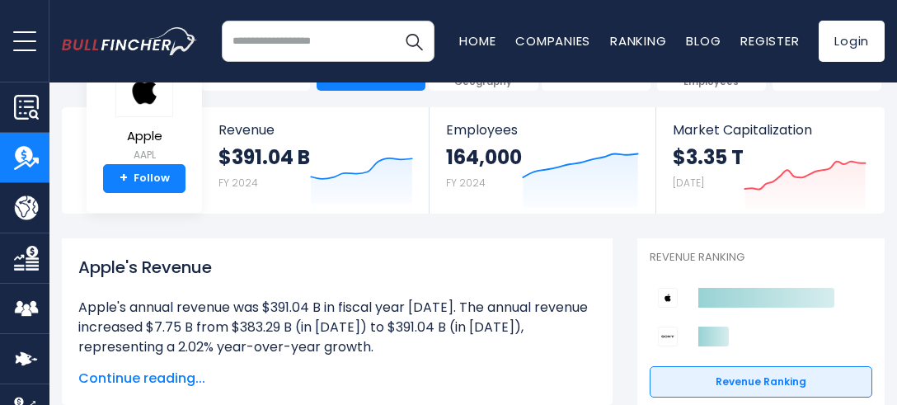  I want to click on a: Go to homepage, so click(142, 41).